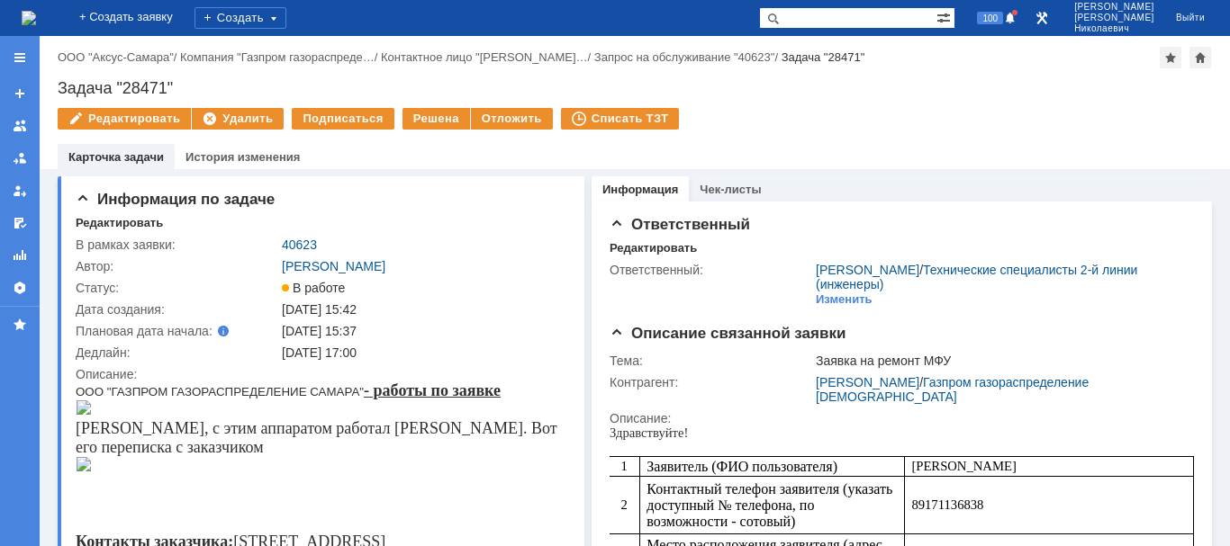 The width and height of the screenshot is (1230, 546). I want to click on div: Автор:, so click(176, 266).